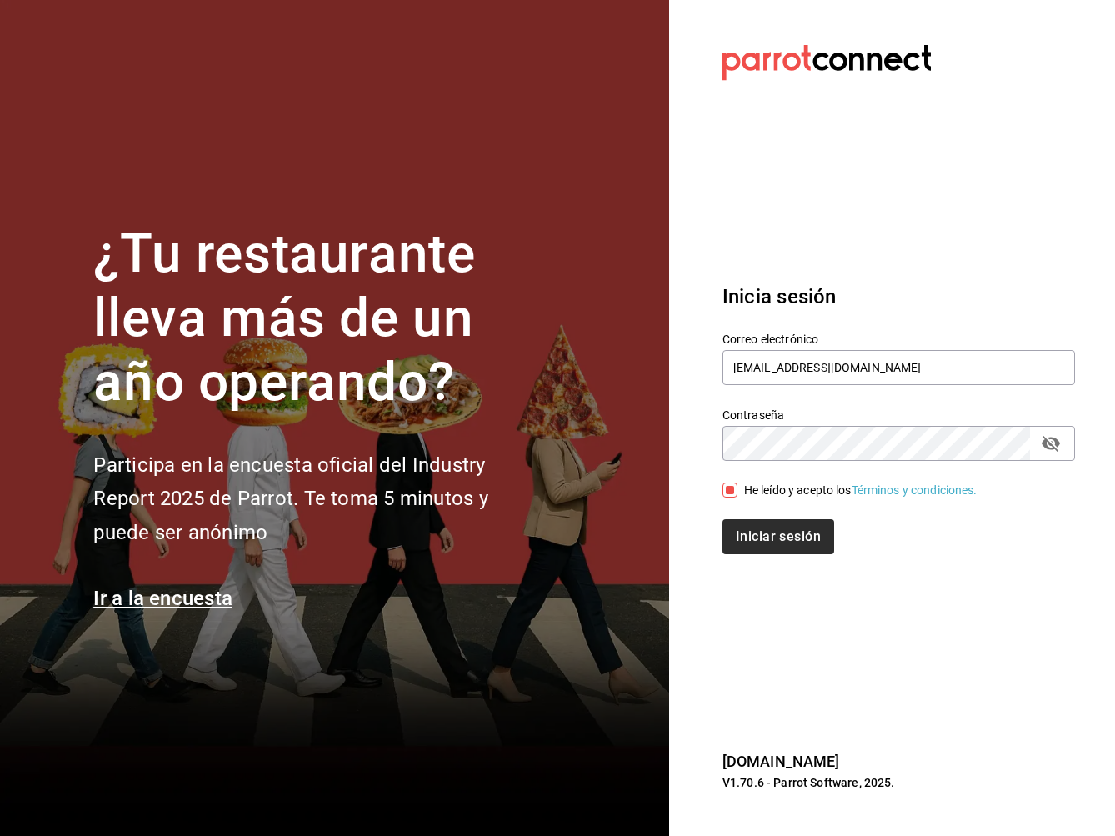 Image resolution: width=1115 pixels, height=836 pixels. What do you see at coordinates (318, 499) in the screenshot?
I see `h2: Participa en la encuesta oficial del Industry Report 2025 de Parrot. Te toma 5 minutos y puede se...` at bounding box center [318, 499].